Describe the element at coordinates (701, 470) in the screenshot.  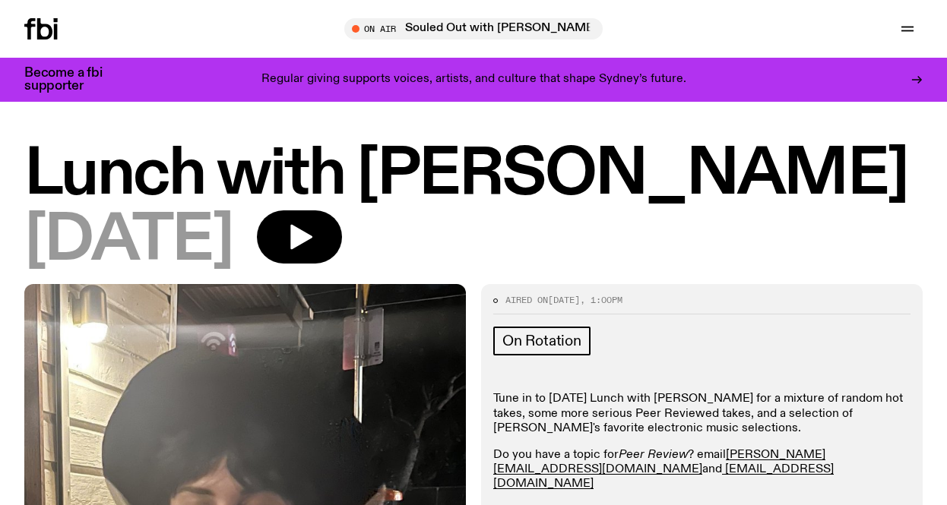
I see `p: Do you have a topic for ? email and` at that location.